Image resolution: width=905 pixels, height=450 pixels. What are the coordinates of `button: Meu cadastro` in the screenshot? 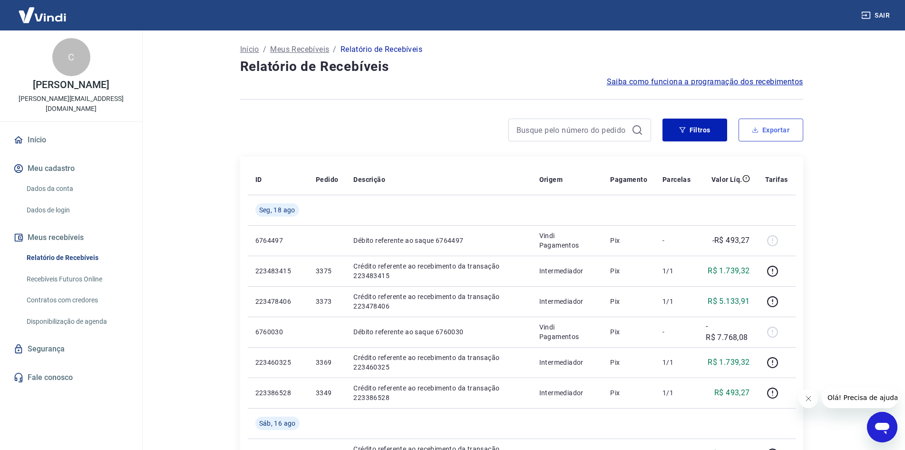 It's located at (71, 168).